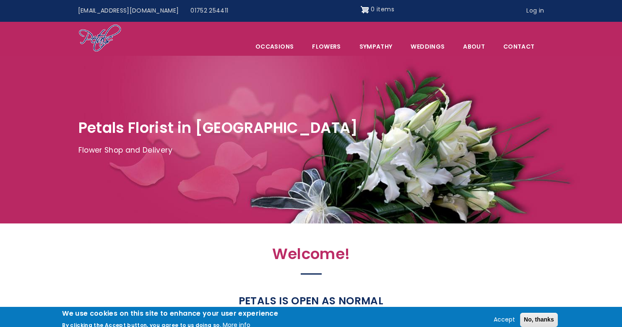 This screenshot has height=327, width=622. What do you see at coordinates (311, 256) in the screenshot?
I see `h2: Welcome!` at bounding box center [311, 256].